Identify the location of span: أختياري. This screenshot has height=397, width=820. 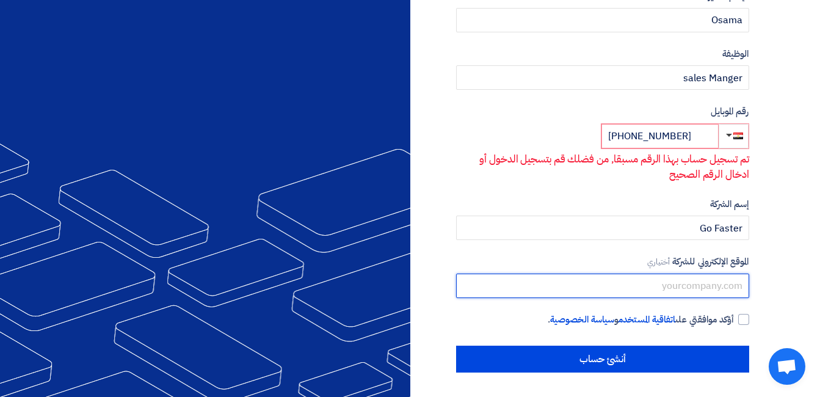
(658, 261).